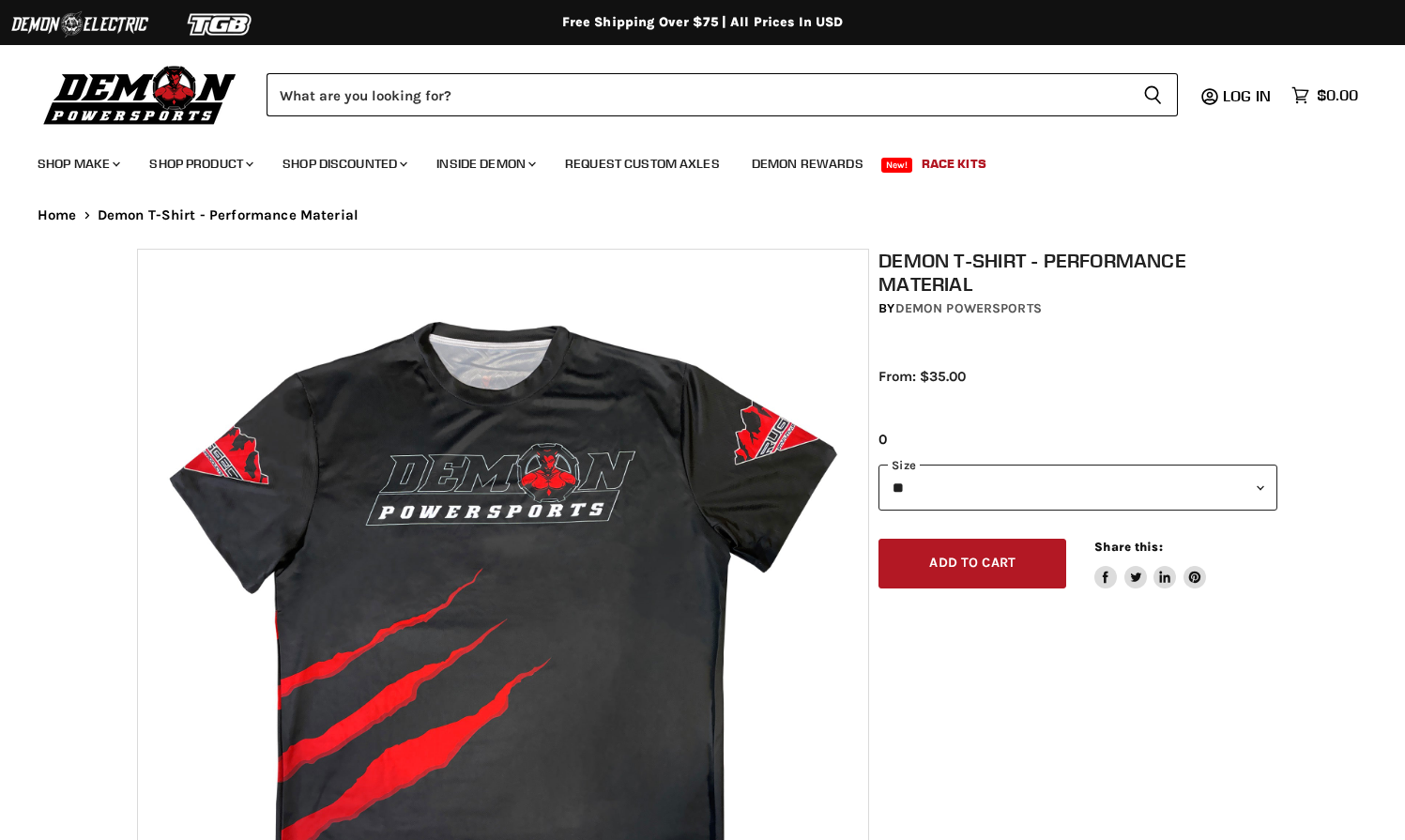 The height and width of the screenshot is (840, 1405). What do you see at coordinates (58, 214) in the screenshot?
I see `a: Home` at bounding box center [58, 214].